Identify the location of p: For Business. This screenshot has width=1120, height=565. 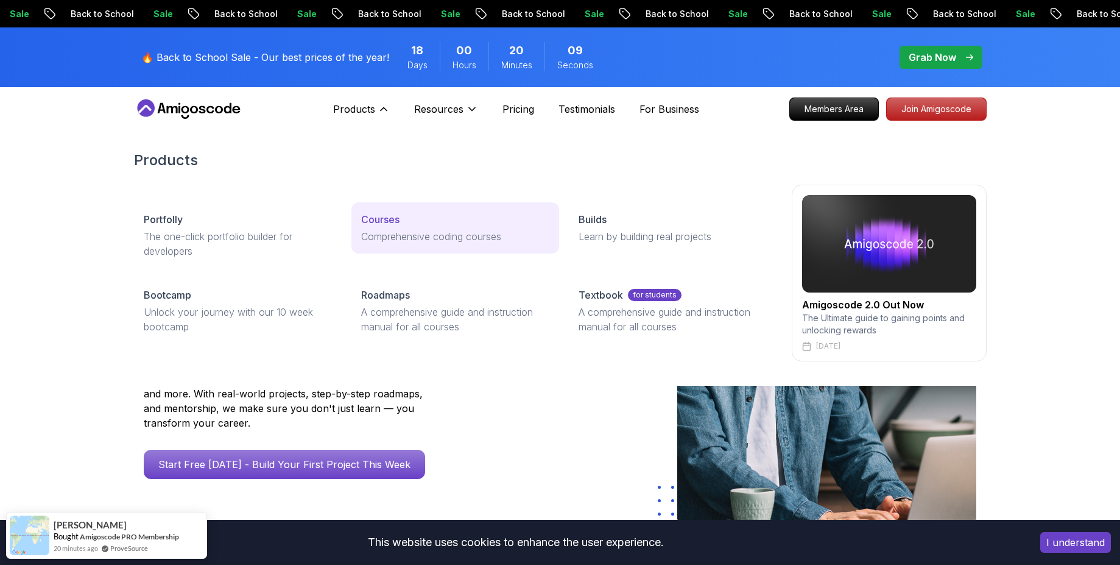
(669, 109).